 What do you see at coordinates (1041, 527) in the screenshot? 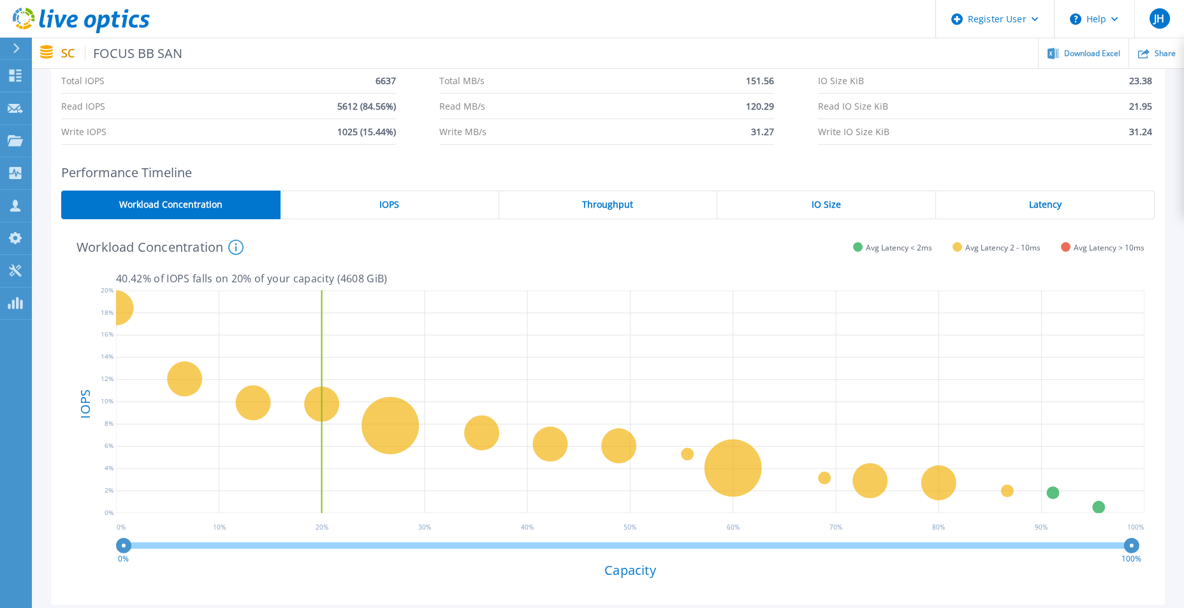
I see `text: 90 %` at bounding box center [1041, 527].